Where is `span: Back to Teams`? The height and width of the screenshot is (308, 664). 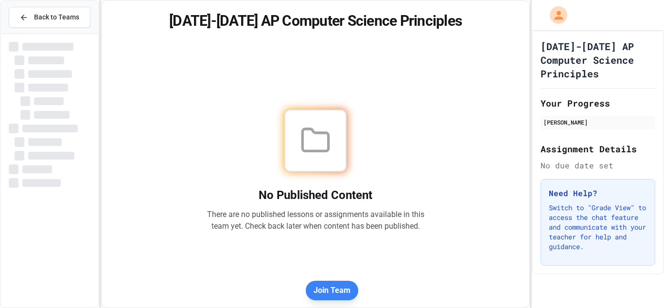
span: Back to Teams is located at coordinates (56, 17).